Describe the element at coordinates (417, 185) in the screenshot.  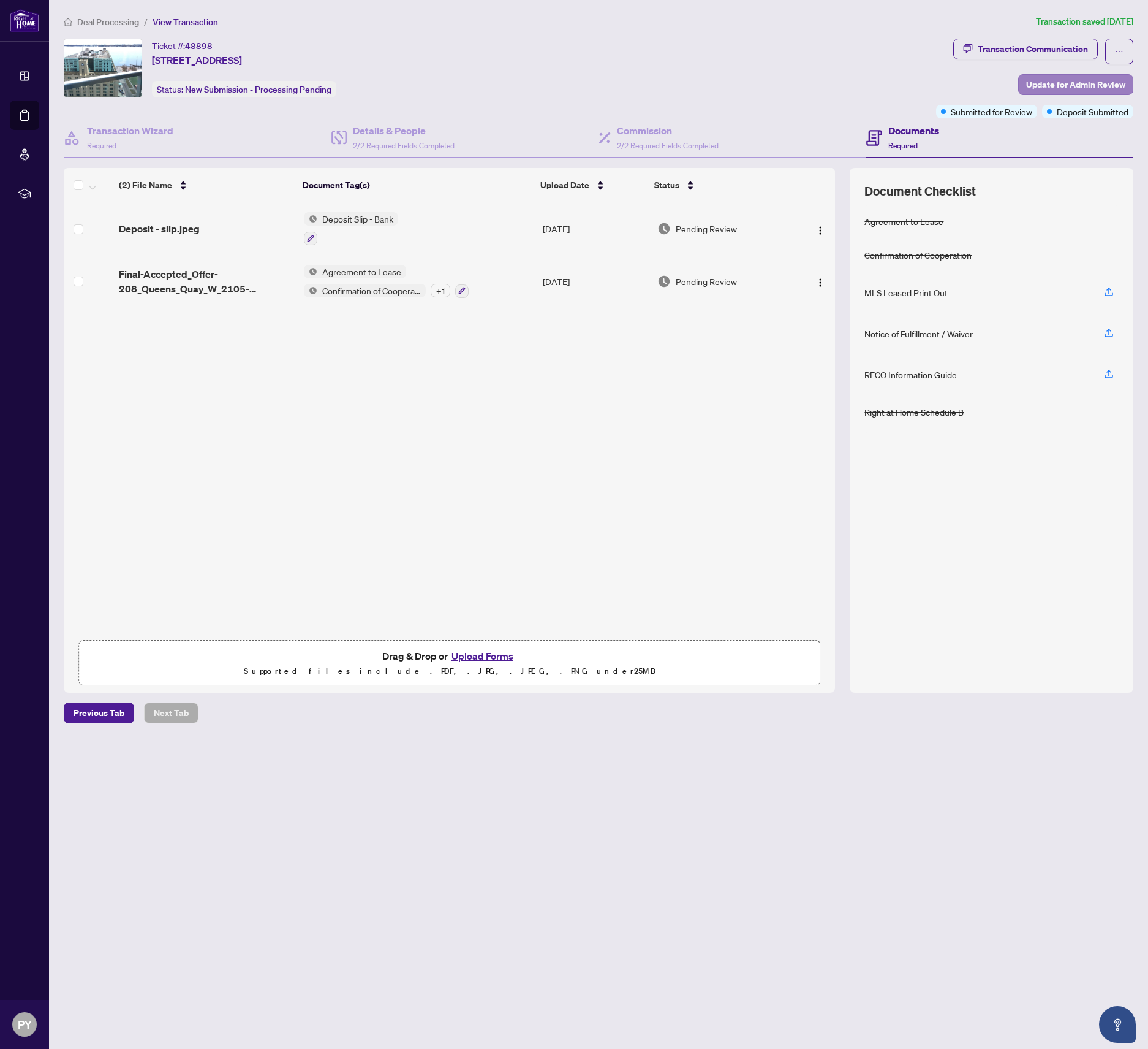
I see `th: Document Tag(s)` at that location.